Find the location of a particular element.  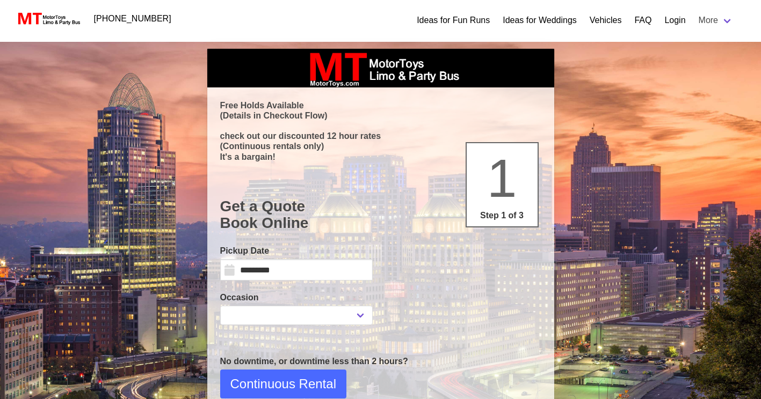

a: Ideas for Weddings is located at coordinates (539, 20).